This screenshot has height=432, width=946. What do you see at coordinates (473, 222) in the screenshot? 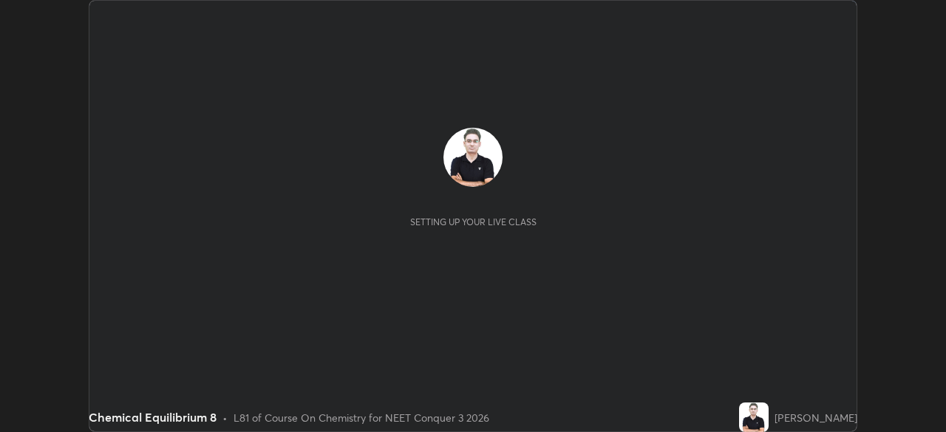
I see `div: Setting up your live class` at bounding box center [473, 222].